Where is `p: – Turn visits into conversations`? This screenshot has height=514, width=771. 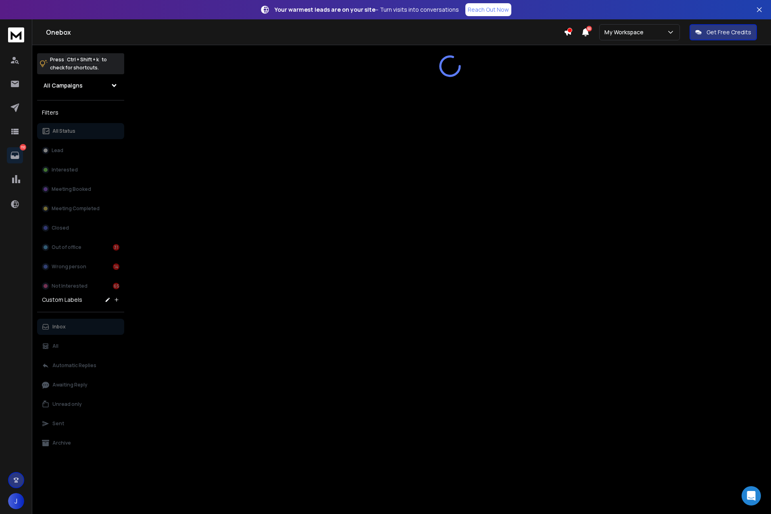
p: – Turn visits into conversations is located at coordinates (367, 10).